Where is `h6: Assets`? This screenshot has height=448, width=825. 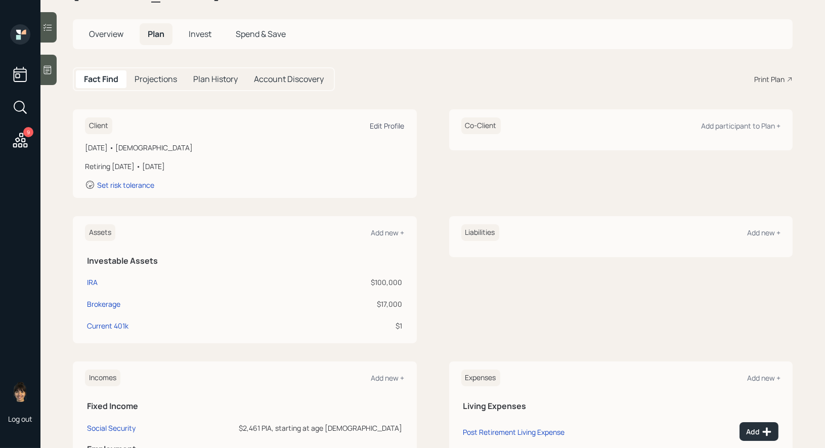
h6: Assets is located at coordinates (100, 232).